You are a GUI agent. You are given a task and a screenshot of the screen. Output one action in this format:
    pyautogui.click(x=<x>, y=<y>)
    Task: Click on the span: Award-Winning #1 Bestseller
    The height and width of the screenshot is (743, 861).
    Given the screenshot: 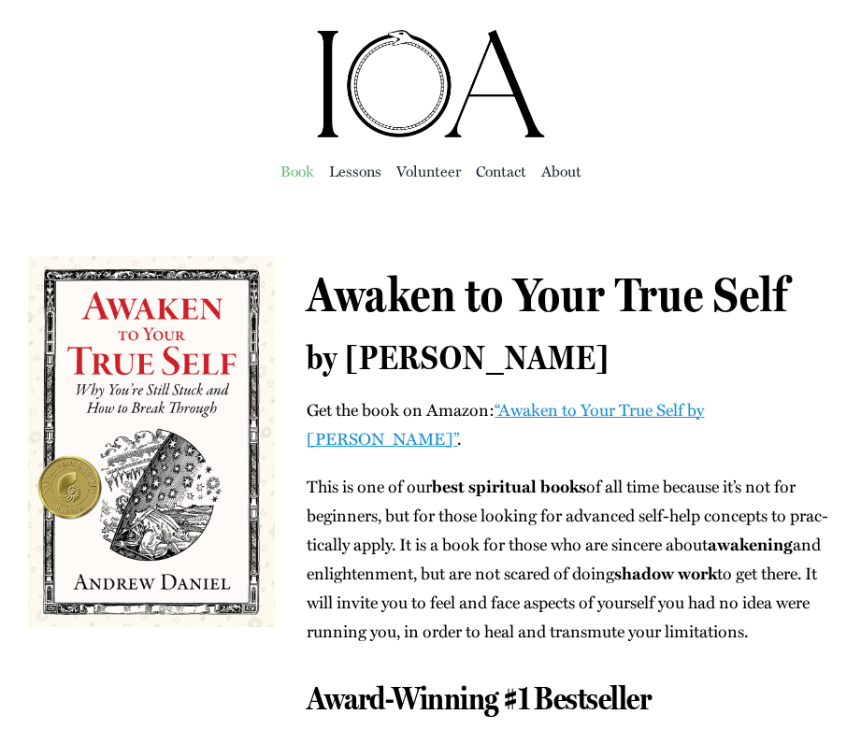 What is the action you would take?
    pyautogui.click(x=478, y=697)
    